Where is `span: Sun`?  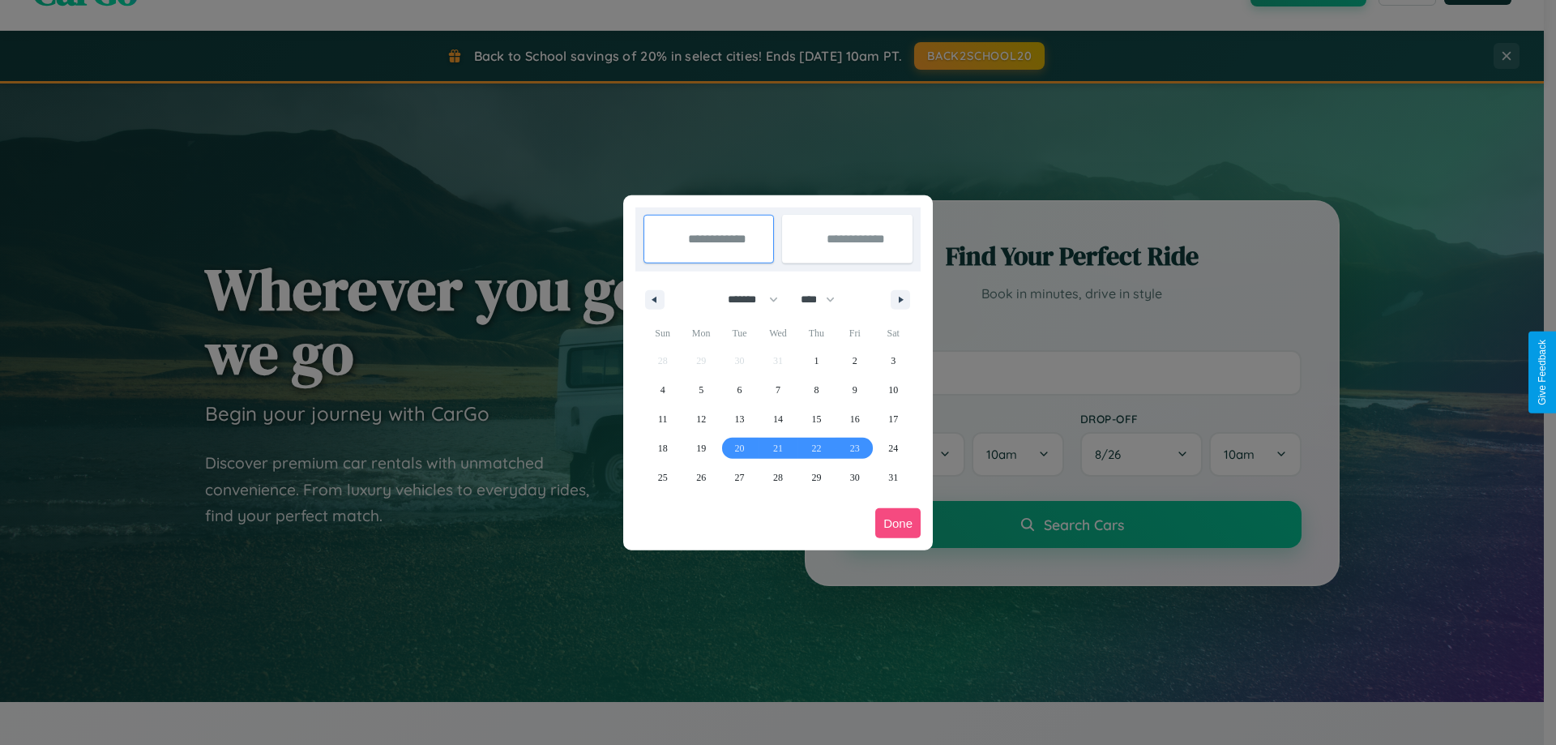 span: Sun is located at coordinates (662, 333).